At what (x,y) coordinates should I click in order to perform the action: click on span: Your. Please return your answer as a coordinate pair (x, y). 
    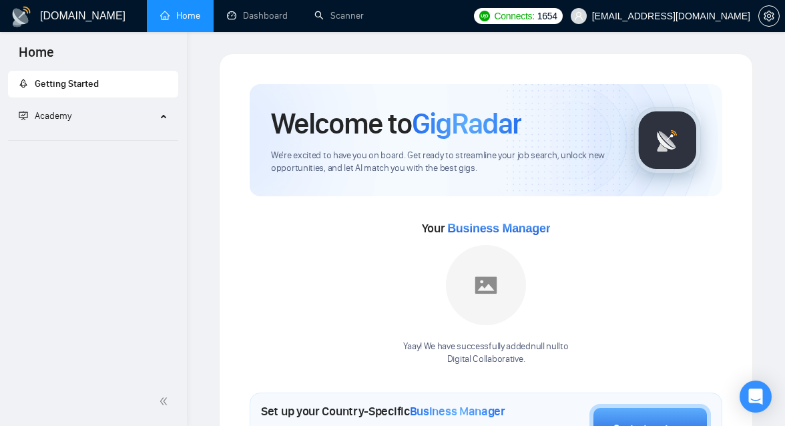
    Looking at the image, I should click on (486, 228).